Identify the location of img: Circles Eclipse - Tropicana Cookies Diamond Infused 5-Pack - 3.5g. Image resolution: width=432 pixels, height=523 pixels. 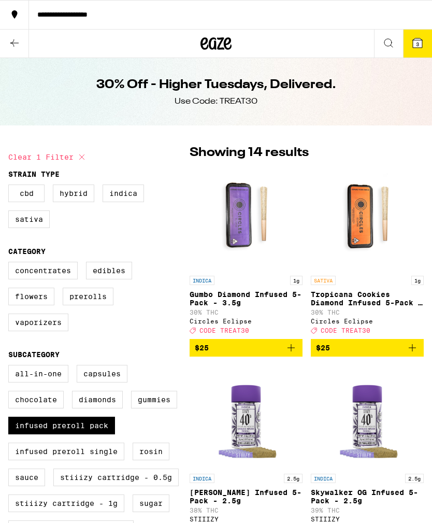
(367, 219).